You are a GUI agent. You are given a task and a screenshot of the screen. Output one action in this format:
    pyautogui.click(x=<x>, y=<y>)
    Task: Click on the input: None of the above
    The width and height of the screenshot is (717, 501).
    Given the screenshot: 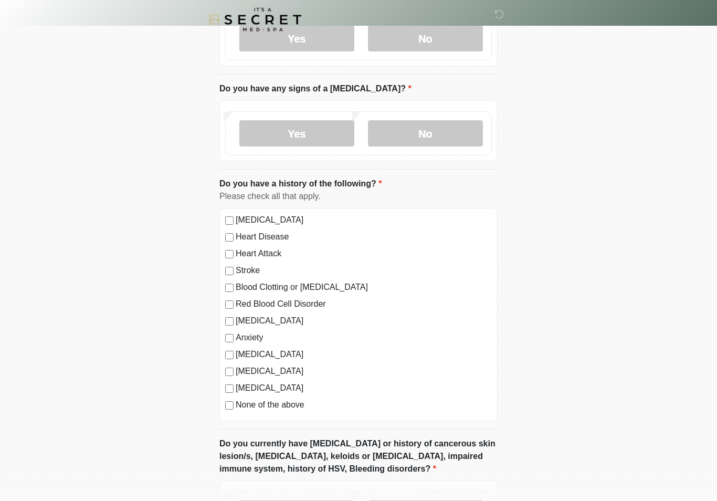 What is the action you would take?
    pyautogui.click(x=229, y=406)
    